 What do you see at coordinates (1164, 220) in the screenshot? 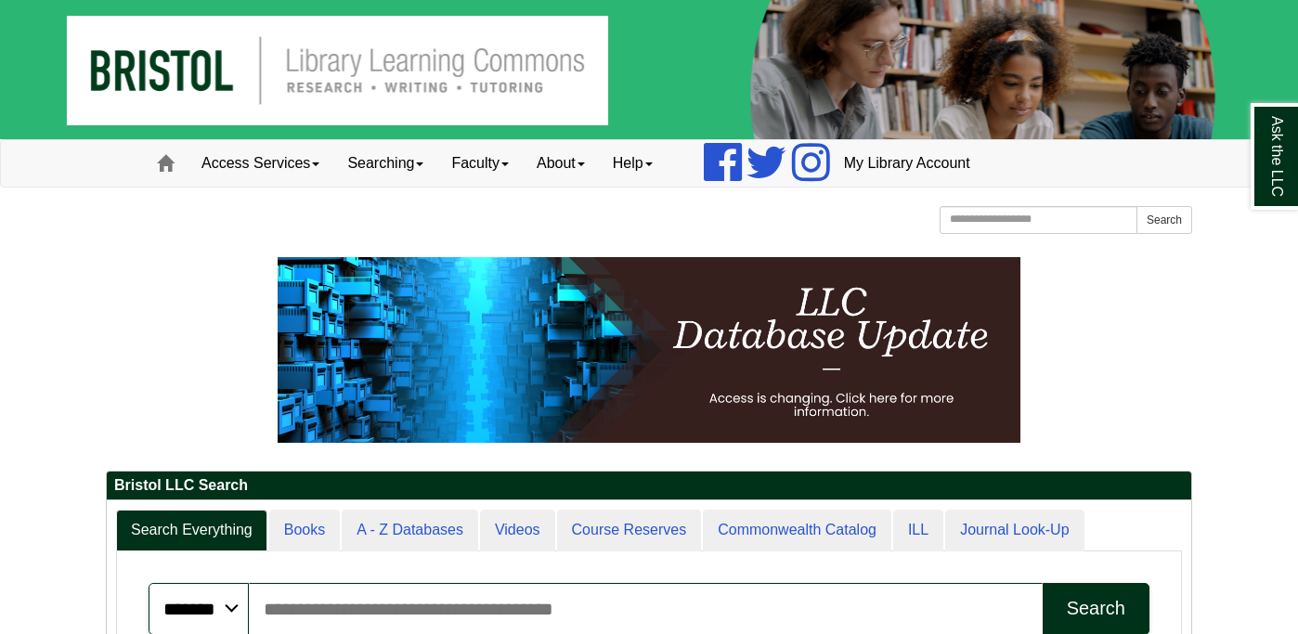
I see `button: Search` at bounding box center [1164, 220].